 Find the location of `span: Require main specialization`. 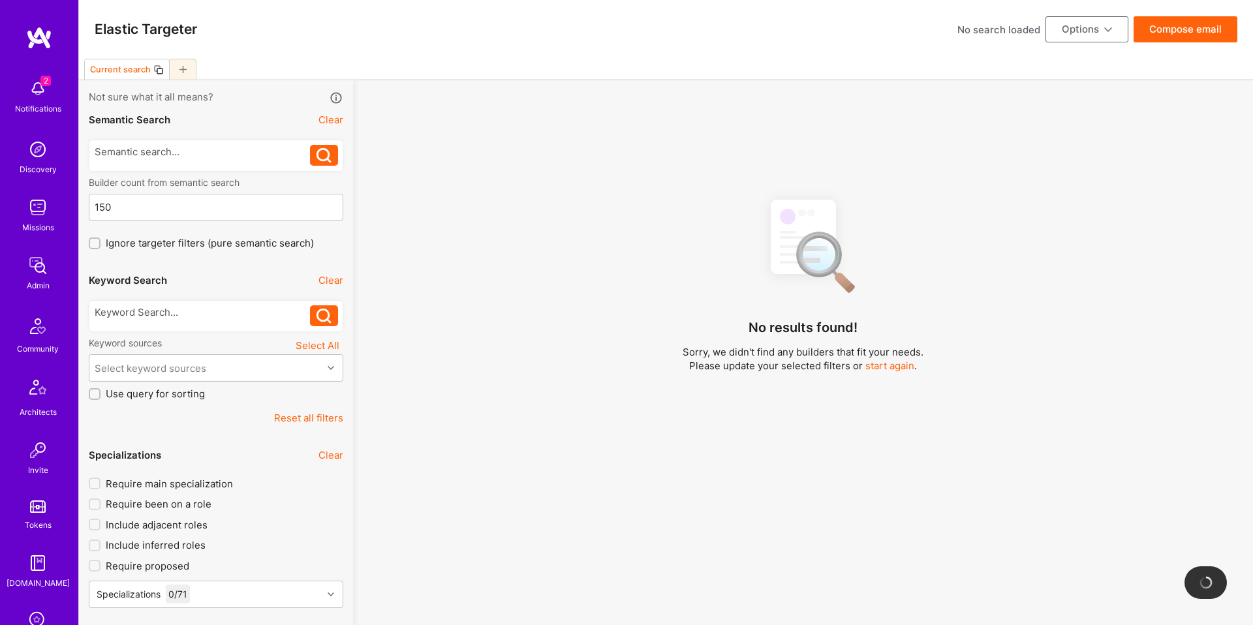

span: Require main specialization is located at coordinates (169, 484).